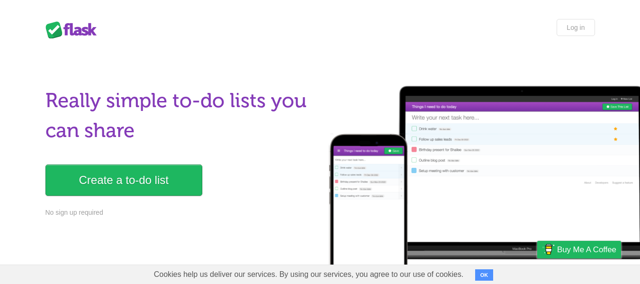 The width and height of the screenshot is (640, 284). What do you see at coordinates (587, 249) in the screenshot?
I see `span: Buy me a coffee` at bounding box center [587, 249].